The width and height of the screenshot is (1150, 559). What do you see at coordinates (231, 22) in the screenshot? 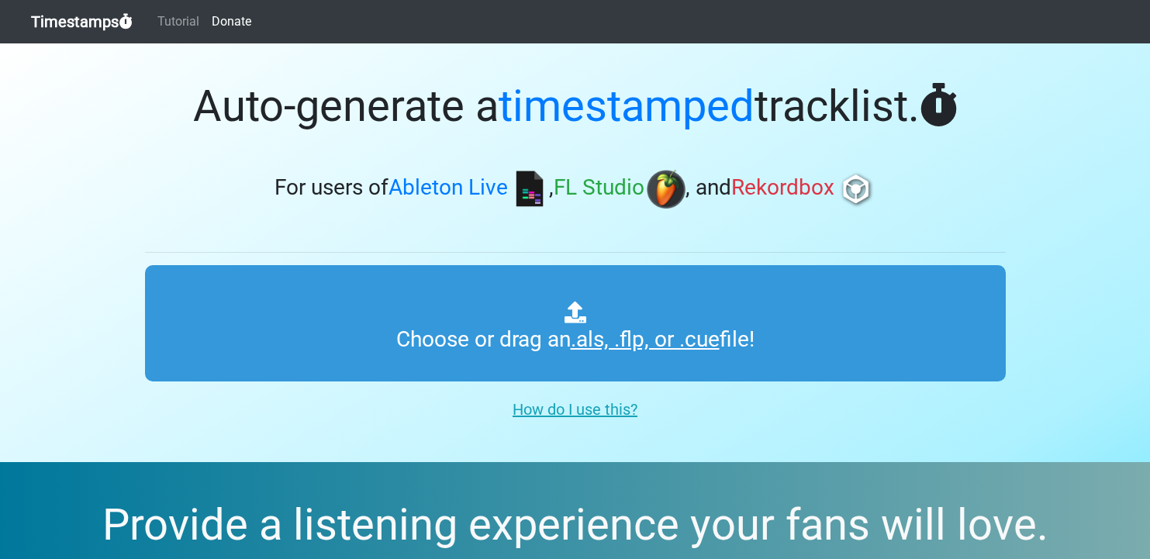
I see `a: Donate` at bounding box center [231, 22].